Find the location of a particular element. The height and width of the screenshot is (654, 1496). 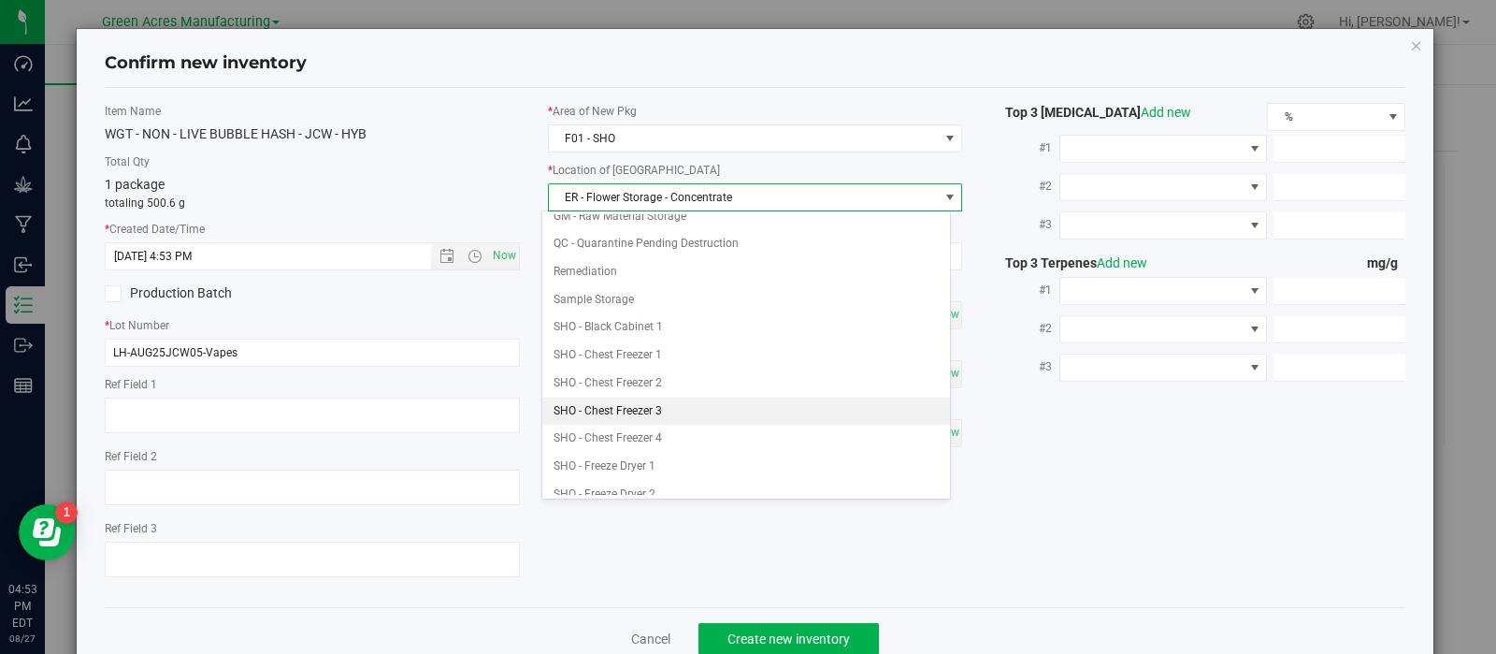

span: 1 package is located at coordinates (135, 184).